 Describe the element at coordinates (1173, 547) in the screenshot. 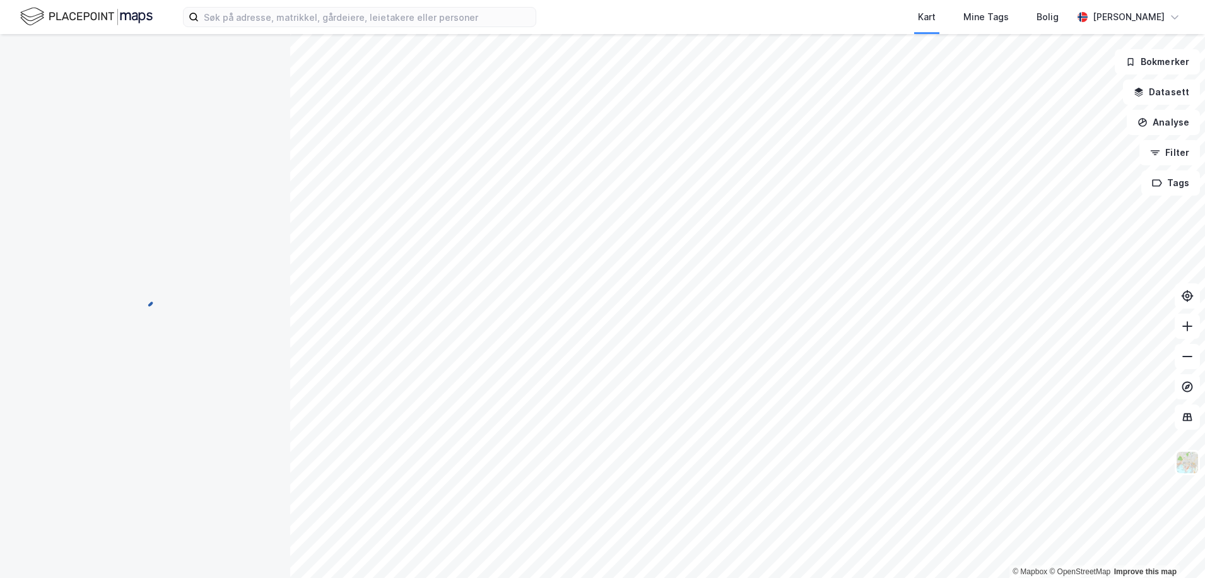

I see `div: Chat Widget` at that location.